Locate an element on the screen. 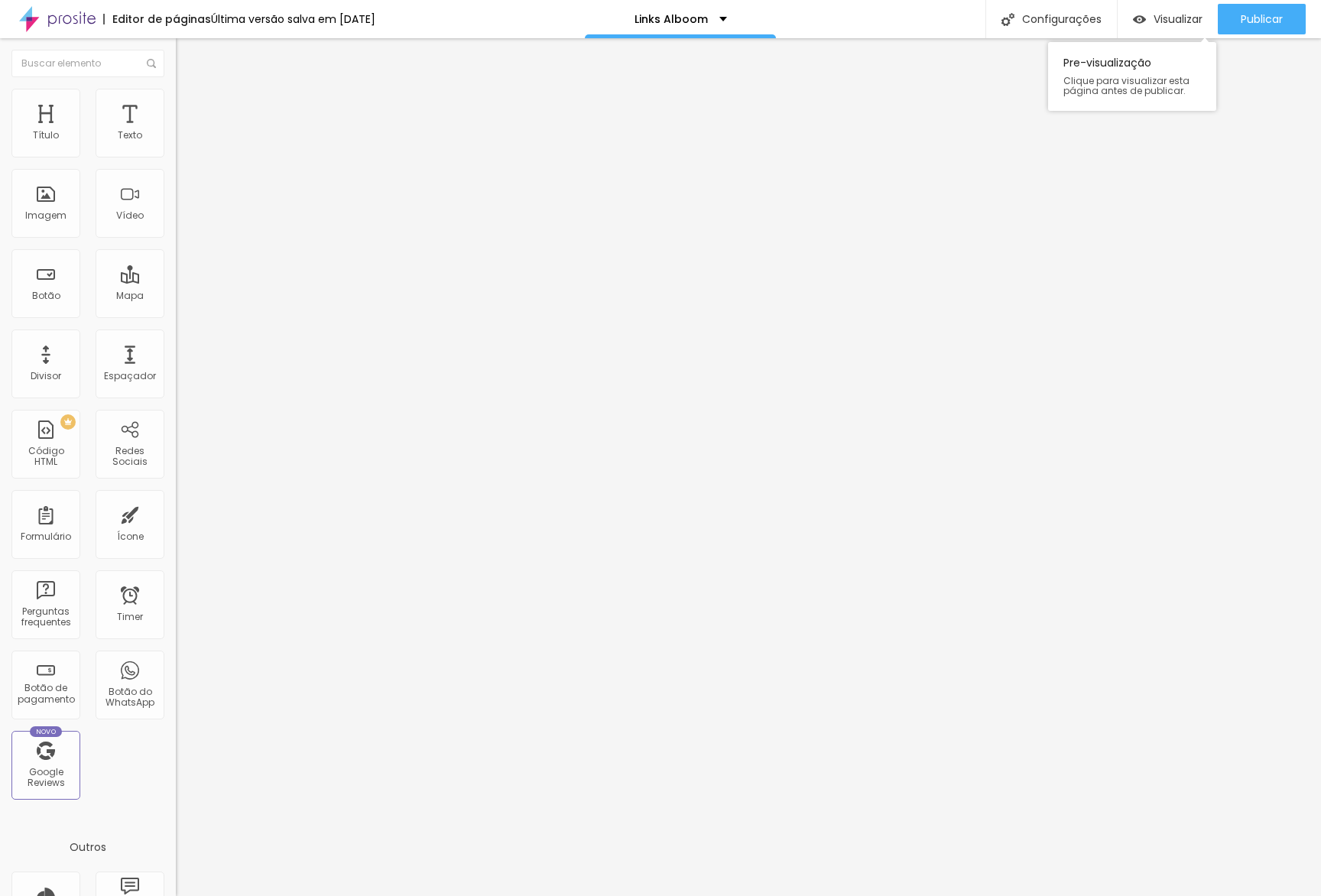  img: view-1.svg is located at coordinates (1139, 19).